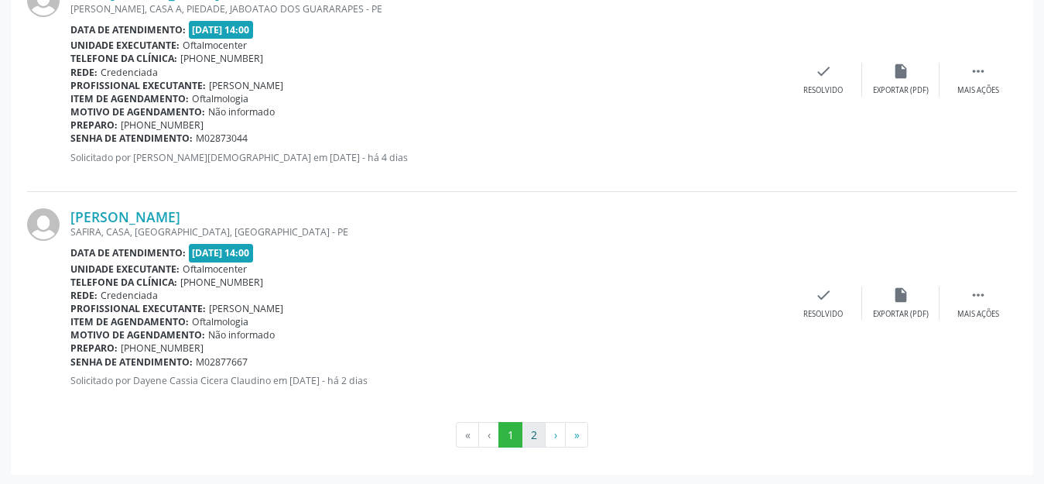  I want to click on button: Go to last page, so click(576, 435).